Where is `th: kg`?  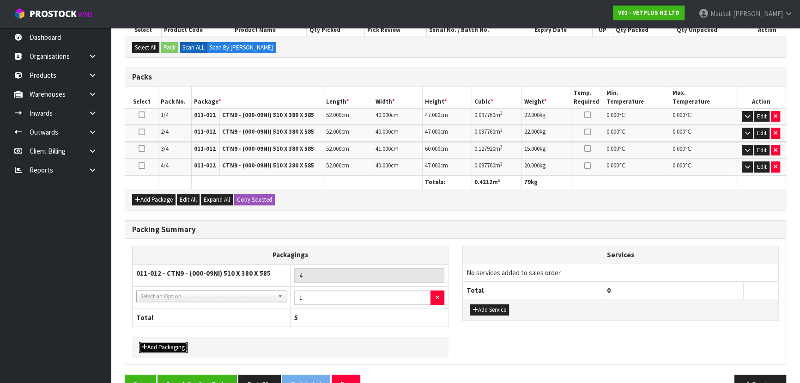
th: kg is located at coordinates (546, 182).